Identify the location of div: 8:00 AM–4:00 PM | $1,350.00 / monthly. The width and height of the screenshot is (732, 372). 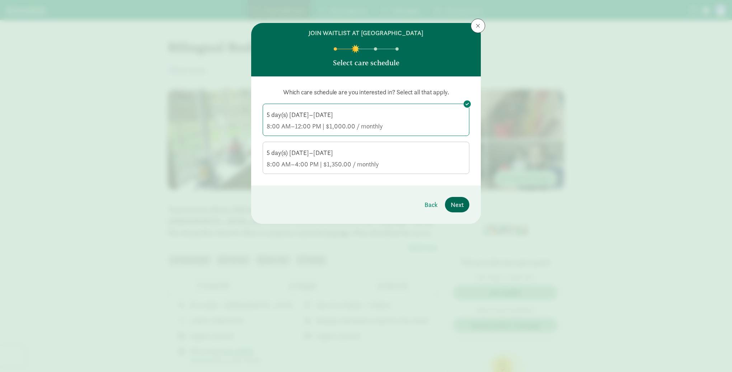
(366, 164).